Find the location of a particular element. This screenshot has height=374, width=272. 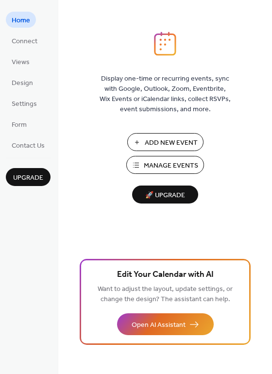

span: Views is located at coordinates (20, 62).